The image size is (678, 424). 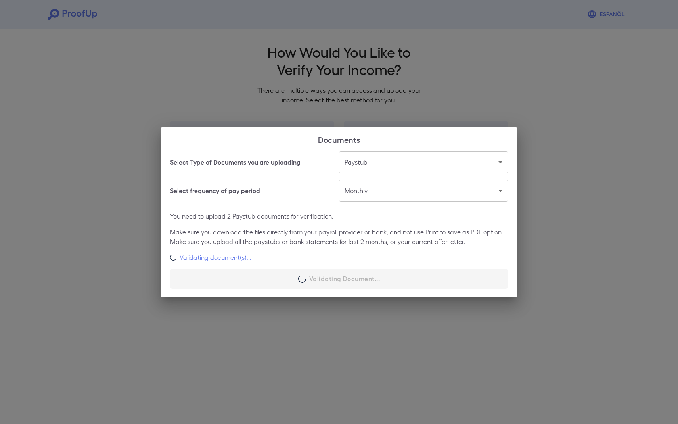 I want to click on p: Make sure you download the files directly from your payroll provider or bank, and not use Print t..., so click(x=339, y=237).